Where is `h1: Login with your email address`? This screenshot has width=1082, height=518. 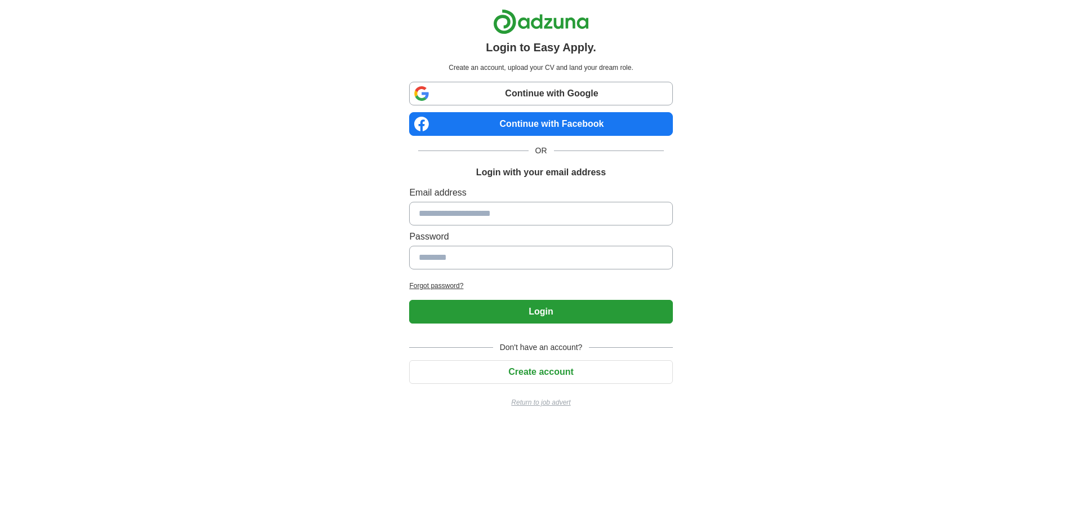
h1: Login with your email address is located at coordinates (541, 172).